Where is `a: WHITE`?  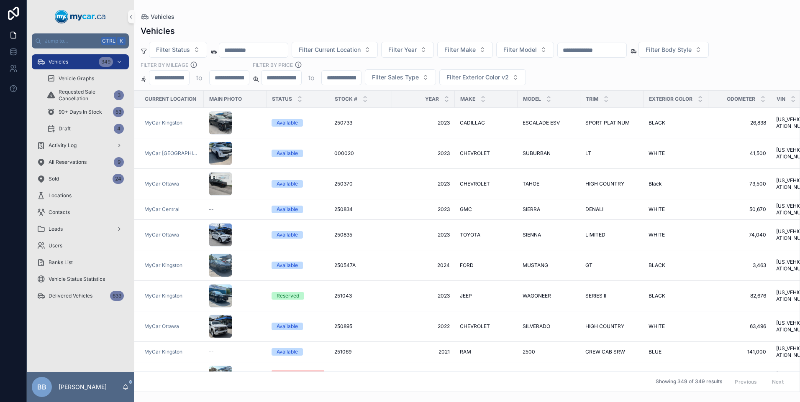
a: WHITE is located at coordinates (676, 210).